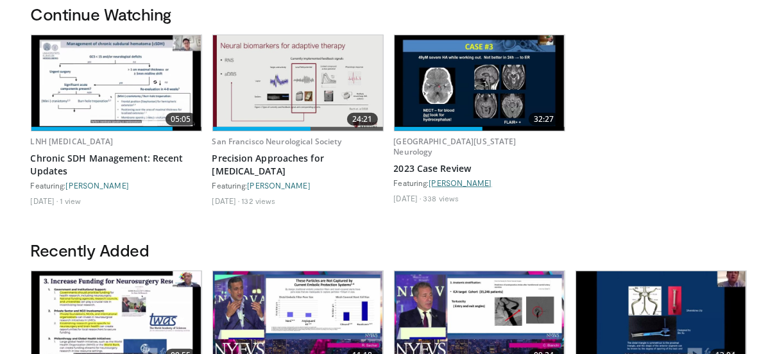  Describe the element at coordinates (258, 201) in the screenshot. I see `li: 132 views` at that location.